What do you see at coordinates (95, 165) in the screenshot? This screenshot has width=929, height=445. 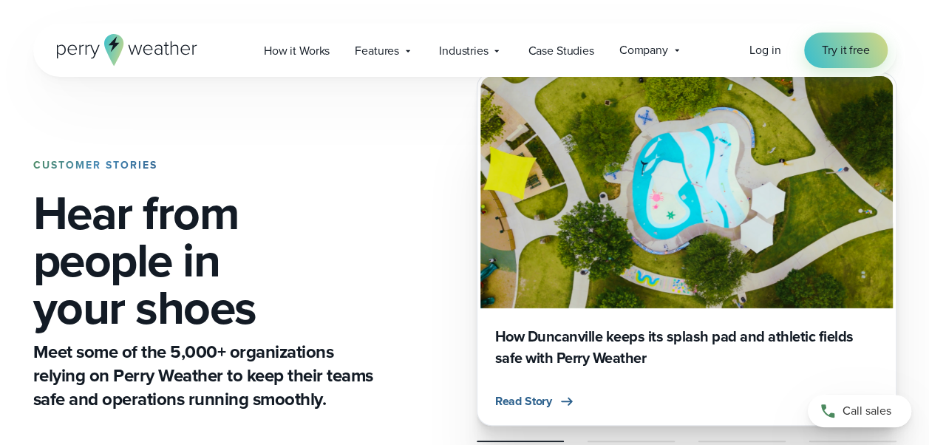 I see `strong: CUSTOMER STORIES` at bounding box center [95, 165].